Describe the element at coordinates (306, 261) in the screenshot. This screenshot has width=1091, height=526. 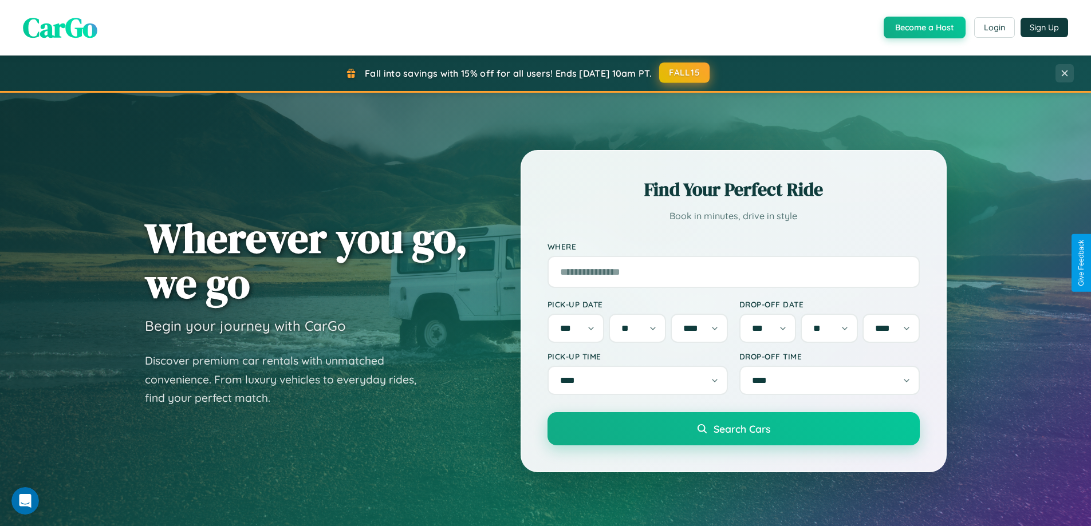
I see `h1: Wherever you go, we go` at that location.